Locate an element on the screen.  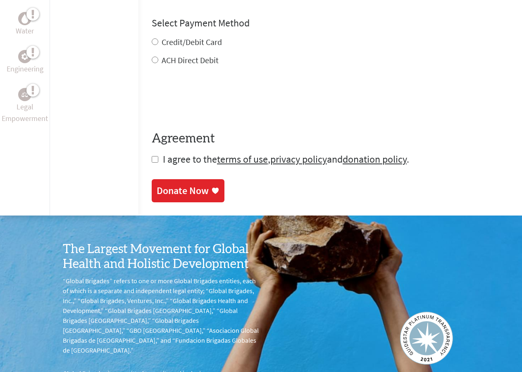
h4: Select Payment Method is located at coordinates (330, 23).